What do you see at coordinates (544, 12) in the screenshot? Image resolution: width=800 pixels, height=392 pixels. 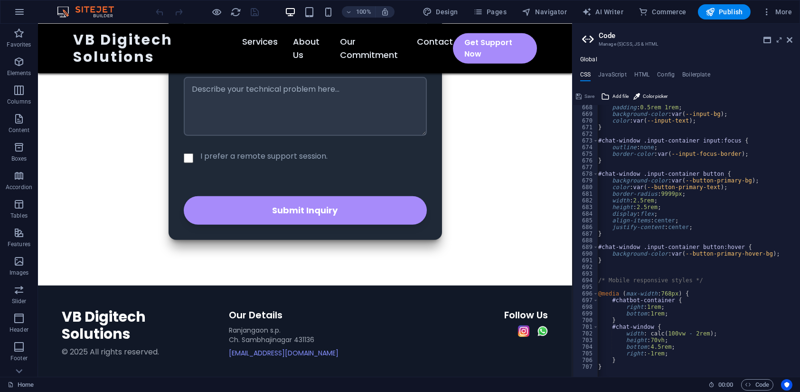 I see `button: Navigator` at bounding box center [544, 12].